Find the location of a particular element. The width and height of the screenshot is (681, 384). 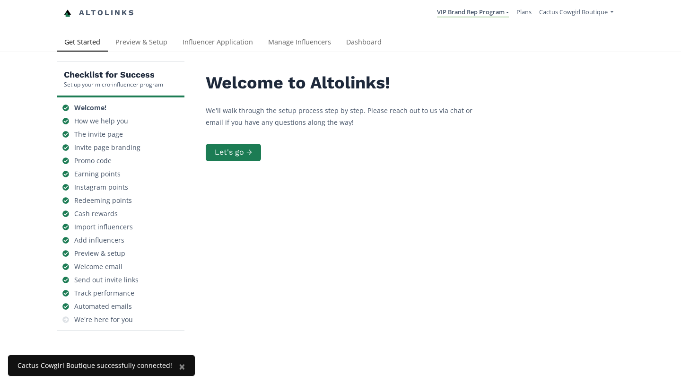

a: Influencer Application is located at coordinates (218, 43).